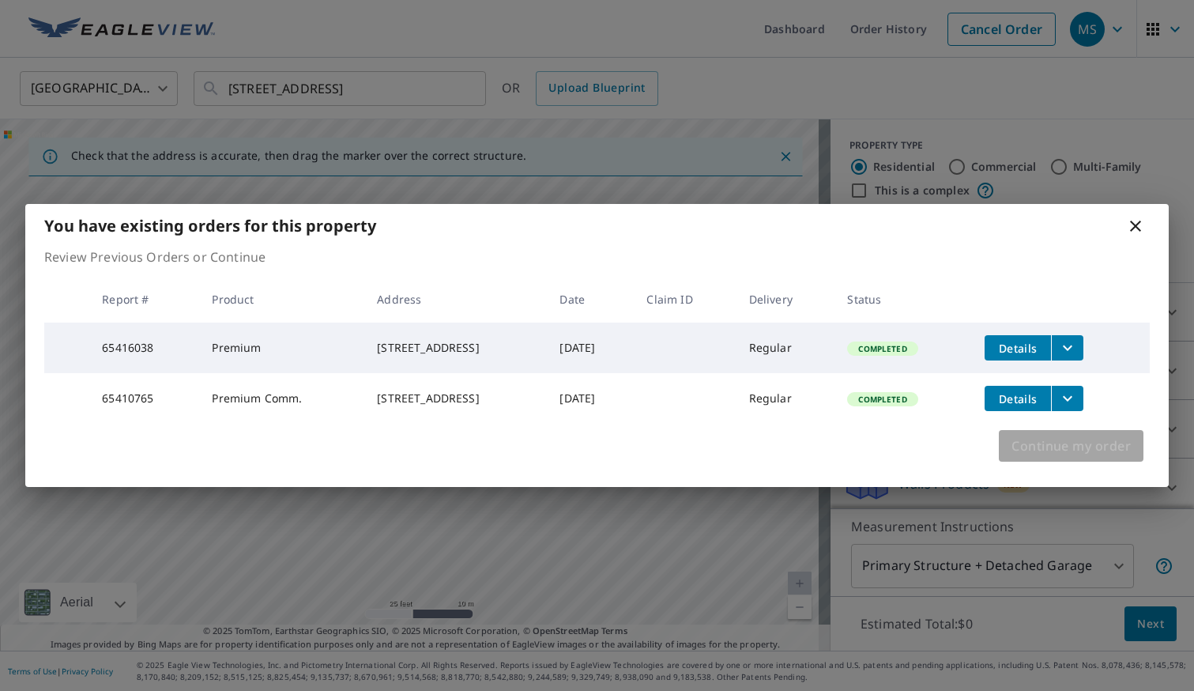 The height and width of the screenshot is (691, 1194). I want to click on button: filesDropdownBtn-65416038, so click(1067, 348).